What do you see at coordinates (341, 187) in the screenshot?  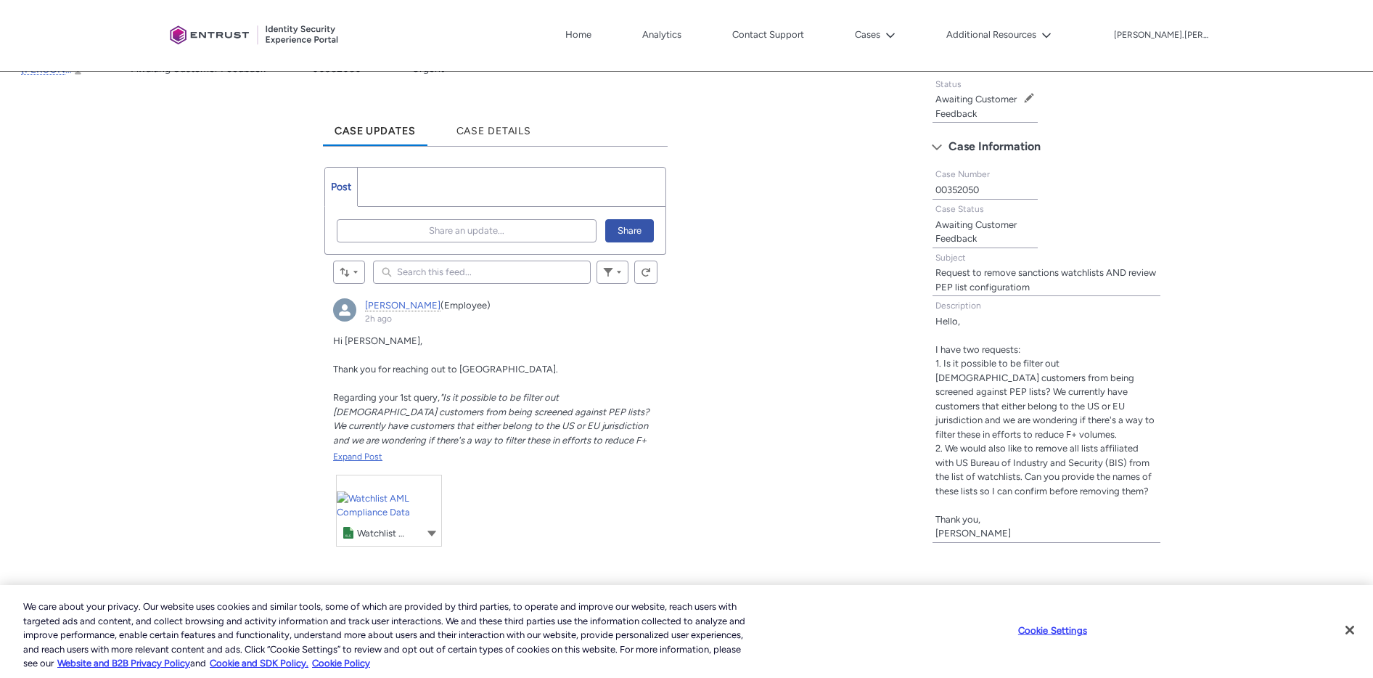 I see `a: Post` at bounding box center [341, 187].